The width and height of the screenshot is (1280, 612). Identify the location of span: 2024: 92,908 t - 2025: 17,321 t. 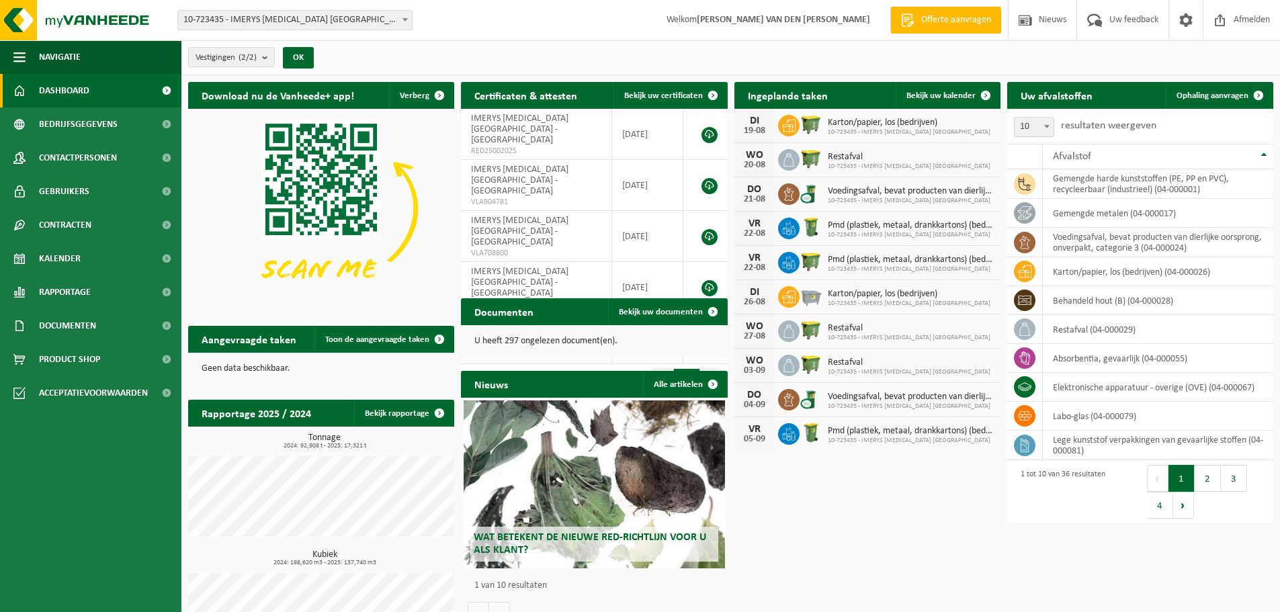
(325, 446).